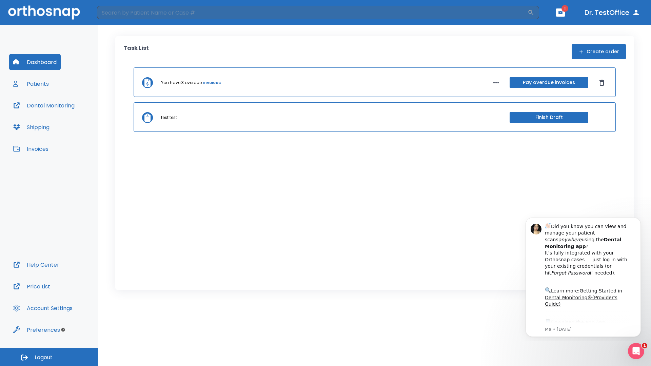 This screenshot has width=651, height=366. I want to click on div: Download the app: | ​ Let us know if you need help getting started!, so click(72, 124).